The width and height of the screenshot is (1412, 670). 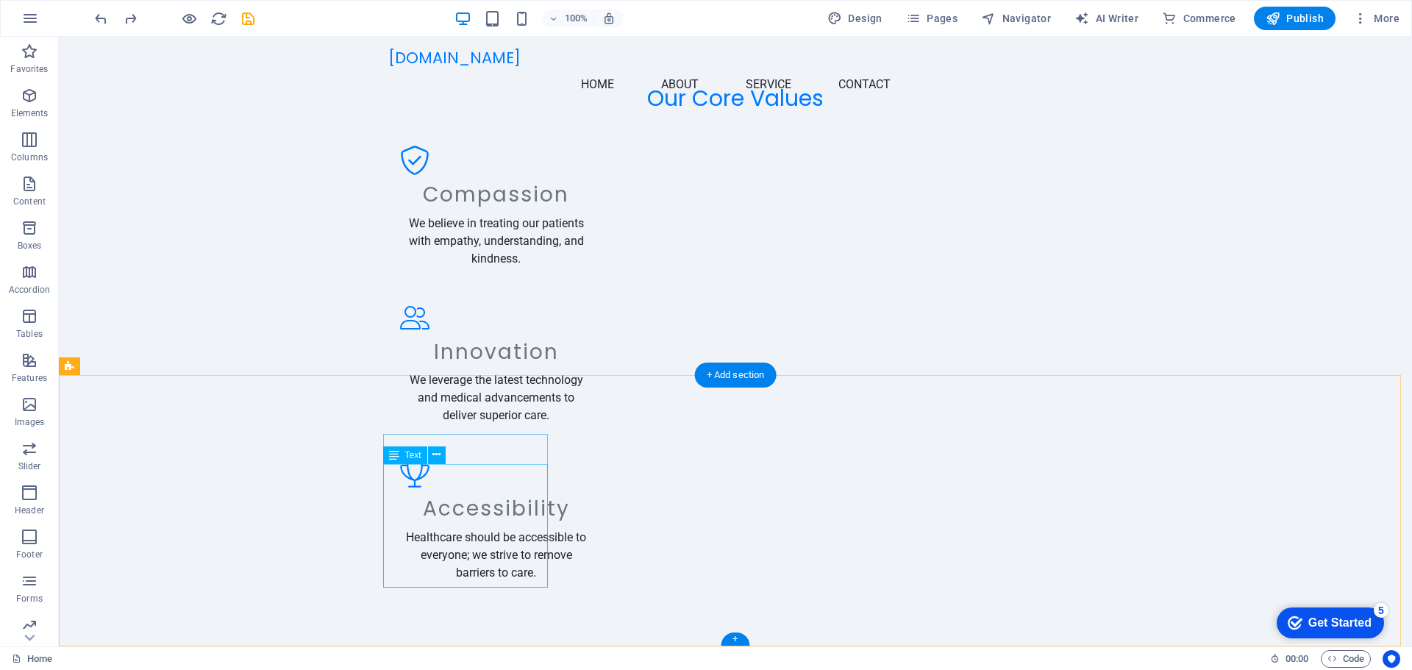 I want to click on span: 00 00, so click(x=1297, y=659).